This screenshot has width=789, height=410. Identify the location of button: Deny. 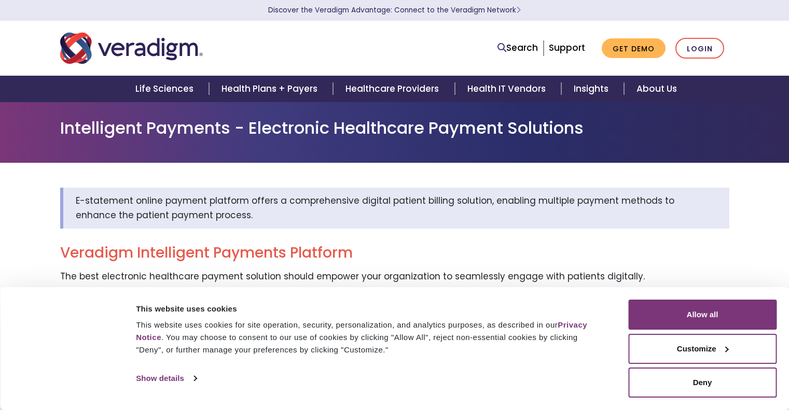
(703, 383).